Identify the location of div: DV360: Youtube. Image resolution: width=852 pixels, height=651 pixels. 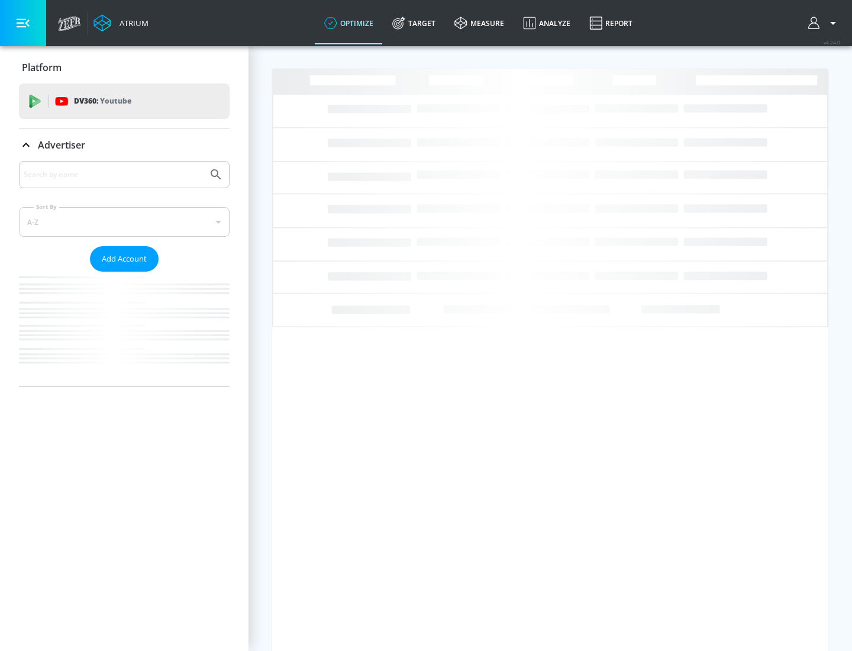
(124, 101).